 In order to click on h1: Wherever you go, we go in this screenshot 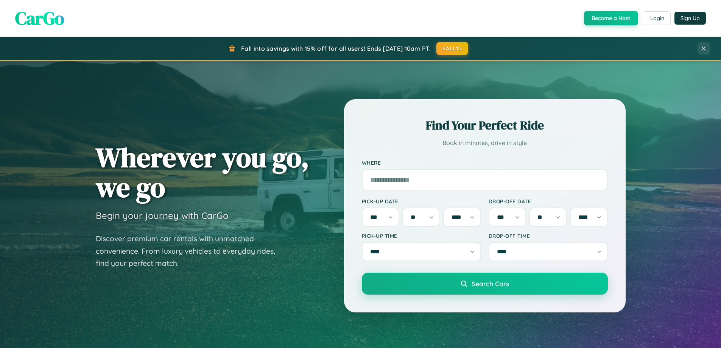, I will do `click(202, 172)`.